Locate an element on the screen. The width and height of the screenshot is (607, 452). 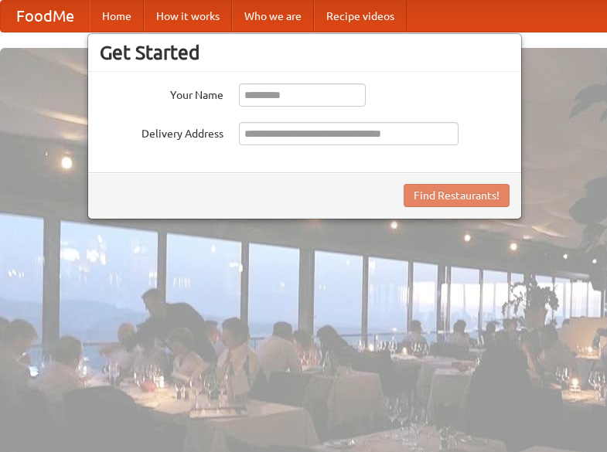
a: FoodMe is located at coordinates (45, 16).